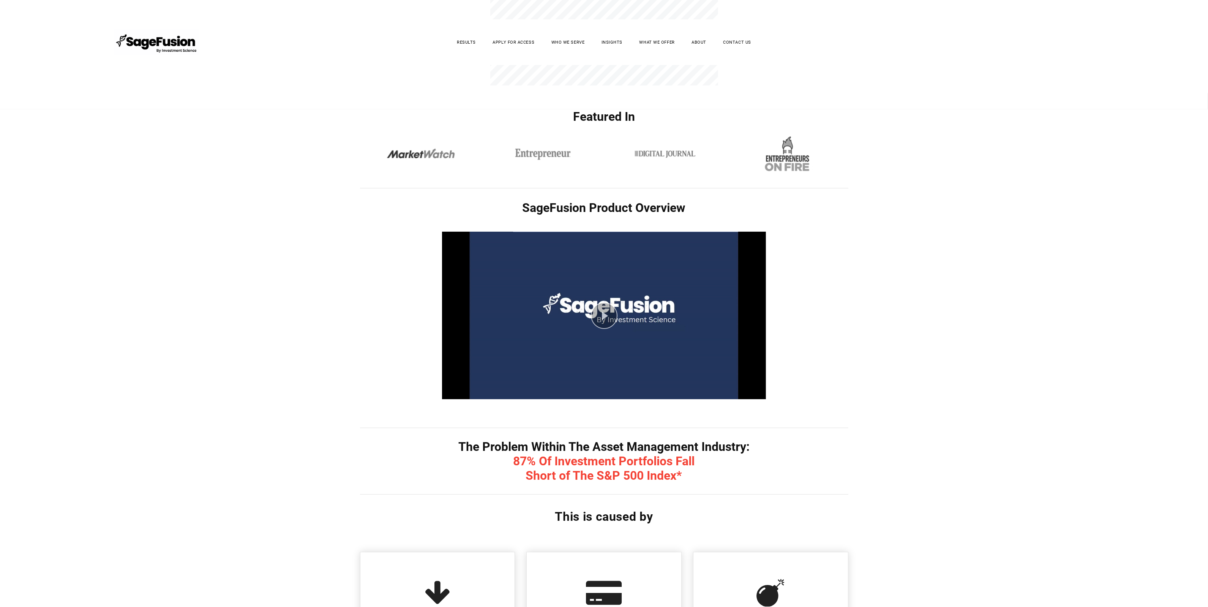  What do you see at coordinates (604, 316) in the screenshot?
I see `div: Video: video1644472400_971.mp4` at bounding box center [604, 316].